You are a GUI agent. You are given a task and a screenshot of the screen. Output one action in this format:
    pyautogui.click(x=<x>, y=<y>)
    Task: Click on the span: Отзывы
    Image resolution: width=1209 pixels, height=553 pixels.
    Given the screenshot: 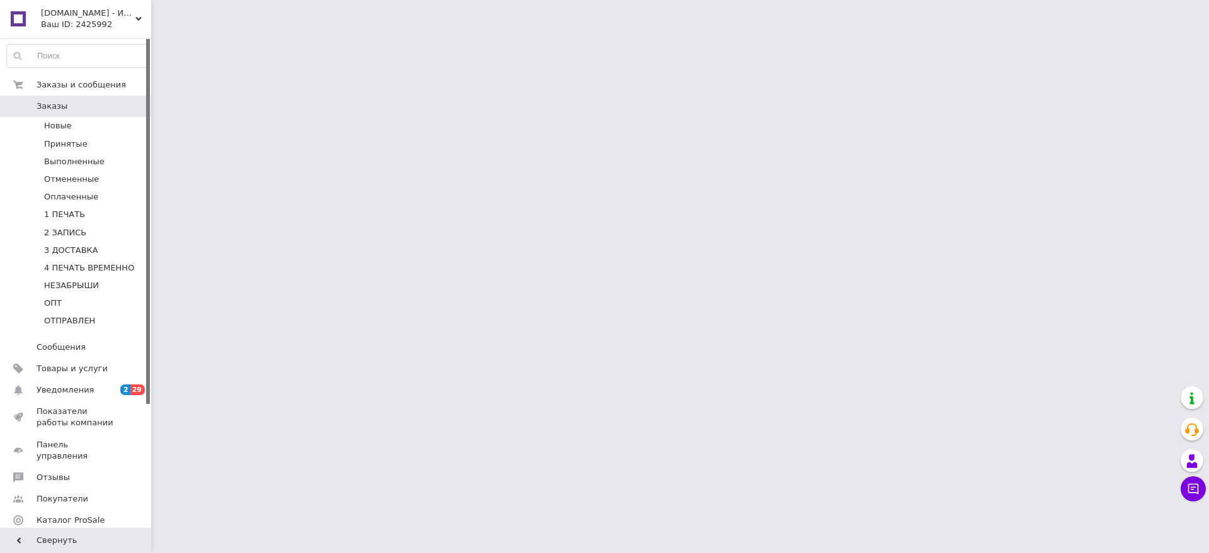 What is the action you would take?
    pyautogui.click(x=53, y=478)
    